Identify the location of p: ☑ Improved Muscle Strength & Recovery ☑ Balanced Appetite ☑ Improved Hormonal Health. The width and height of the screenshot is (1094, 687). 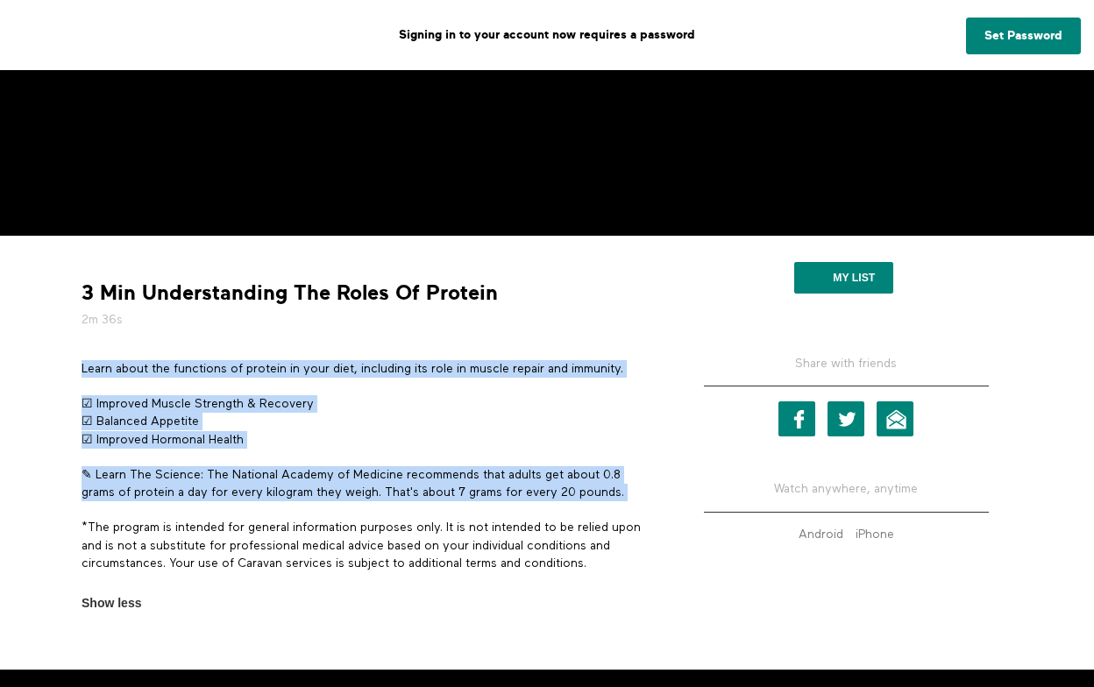
(367, 422).